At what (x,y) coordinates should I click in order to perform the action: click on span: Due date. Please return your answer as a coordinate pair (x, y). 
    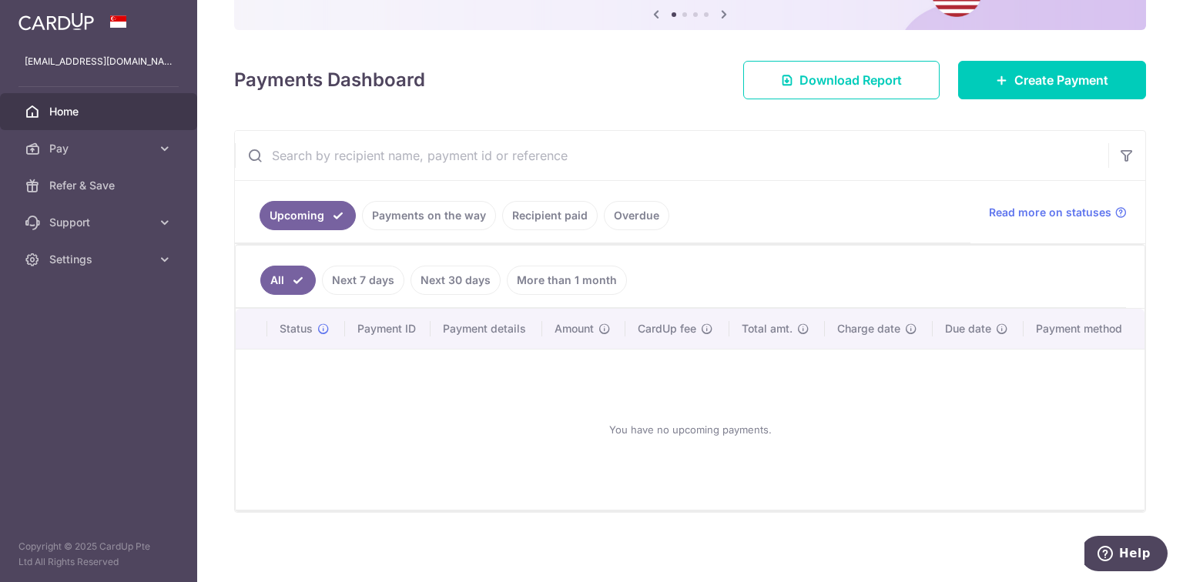
    Looking at the image, I should click on (968, 329).